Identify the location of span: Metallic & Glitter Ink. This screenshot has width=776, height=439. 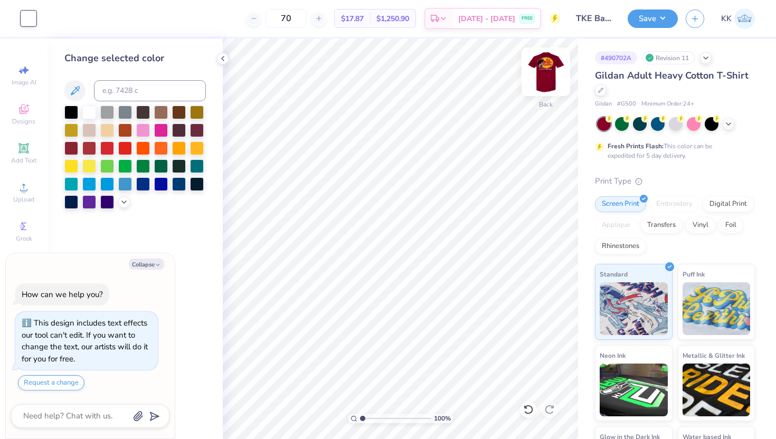
(714, 355).